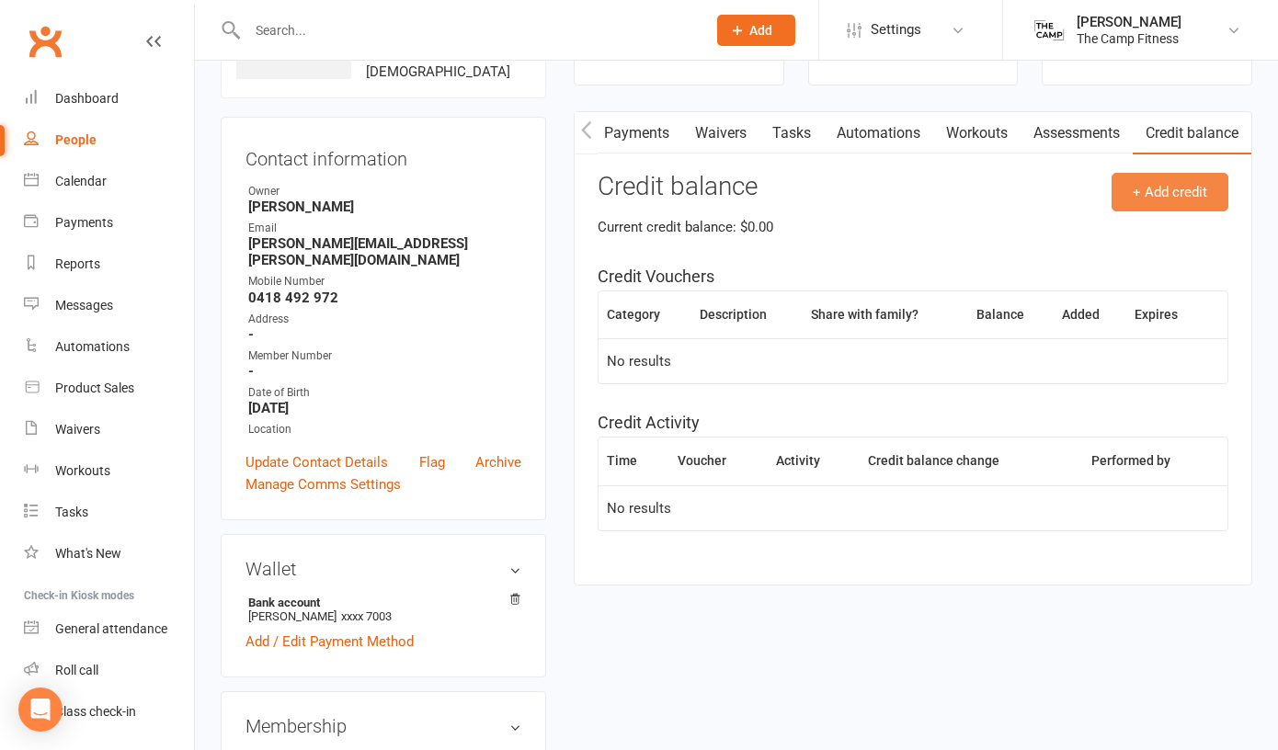  What do you see at coordinates (813, 460) in the screenshot?
I see `th: Activity` at bounding box center [813, 460].